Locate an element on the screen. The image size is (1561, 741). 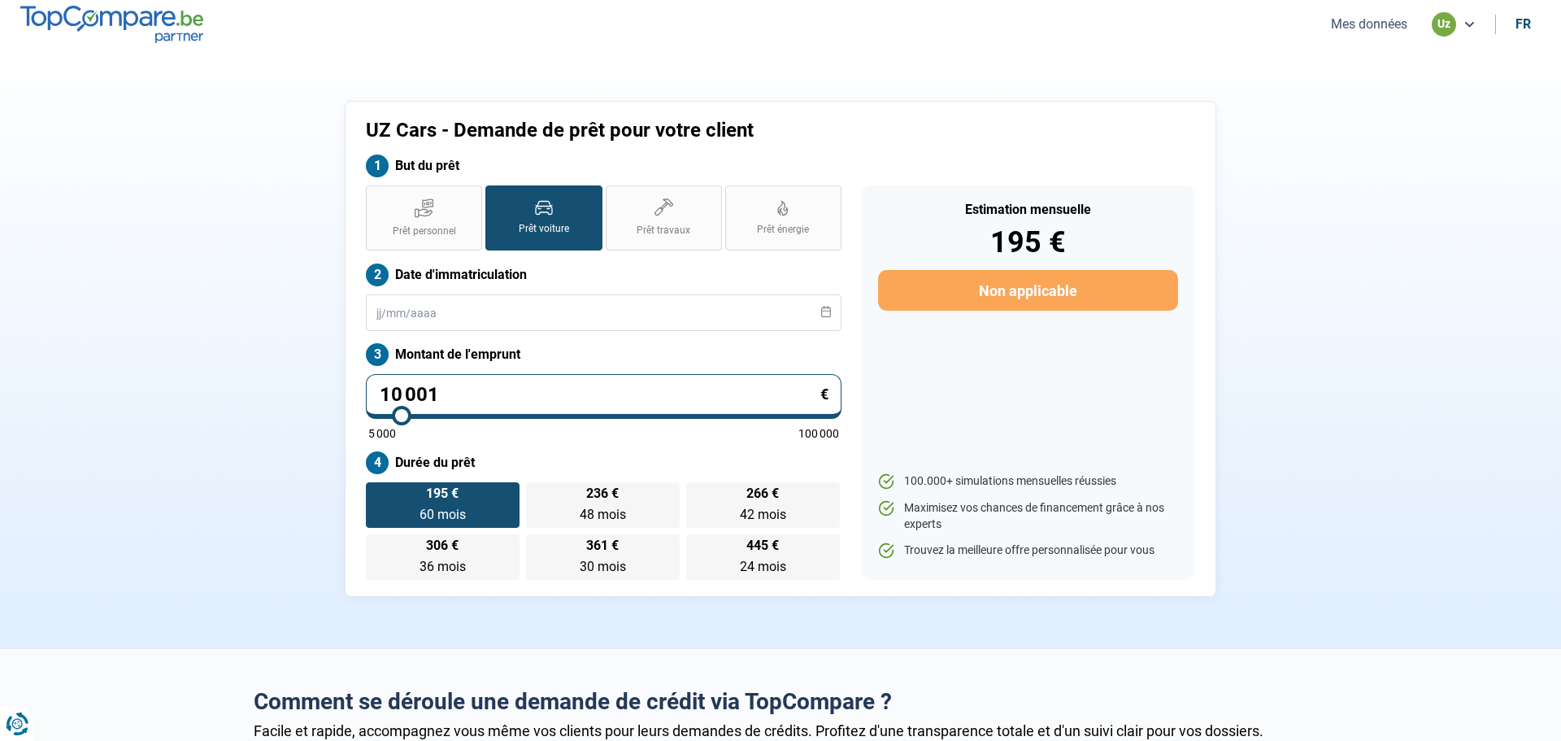
li: Maximisez vos chances de financement grâce à nos experts is located at coordinates (1028, 516).